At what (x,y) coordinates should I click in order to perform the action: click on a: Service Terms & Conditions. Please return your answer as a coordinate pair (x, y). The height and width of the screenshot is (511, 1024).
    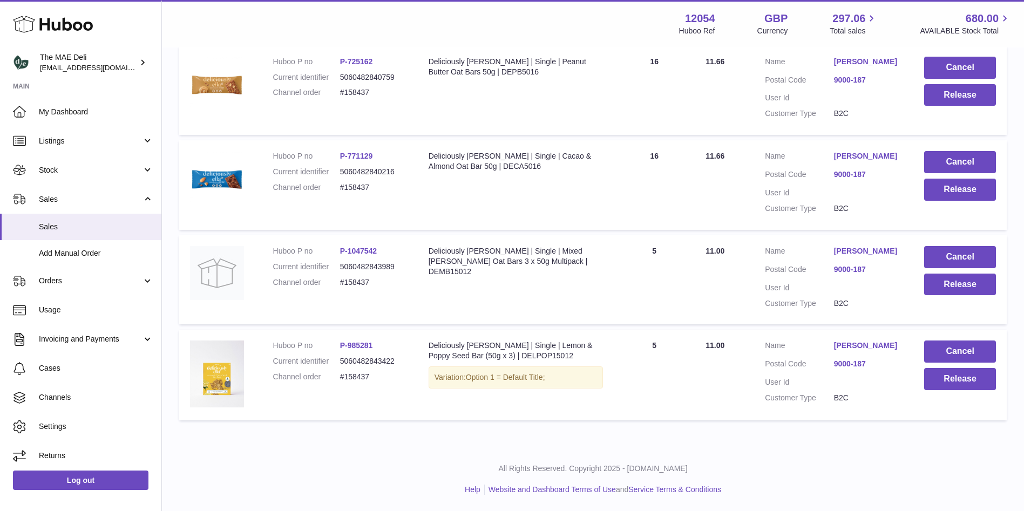
    Looking at the image, I should click on (675, 490).